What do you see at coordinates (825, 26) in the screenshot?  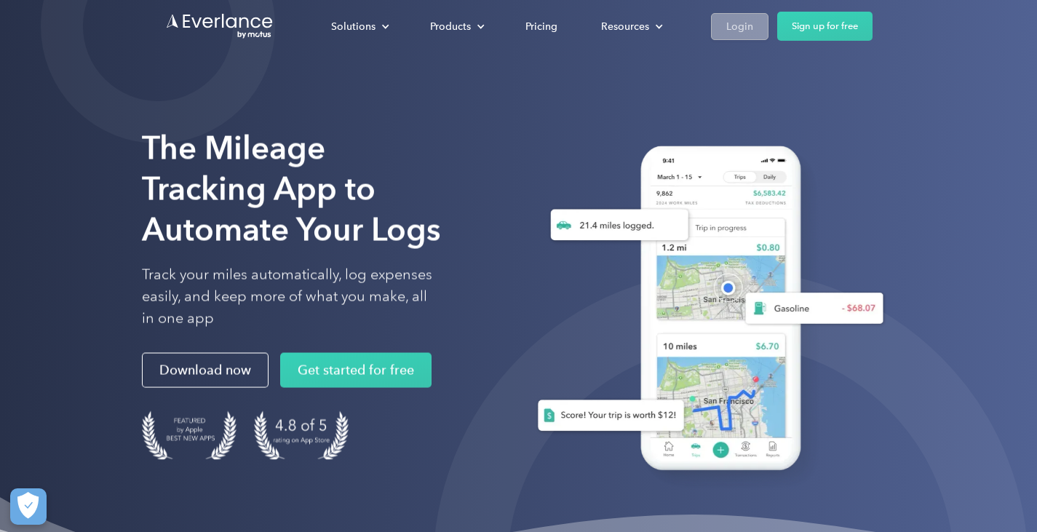 I see `a: Sign up for free` at bounding box center [825, 26].